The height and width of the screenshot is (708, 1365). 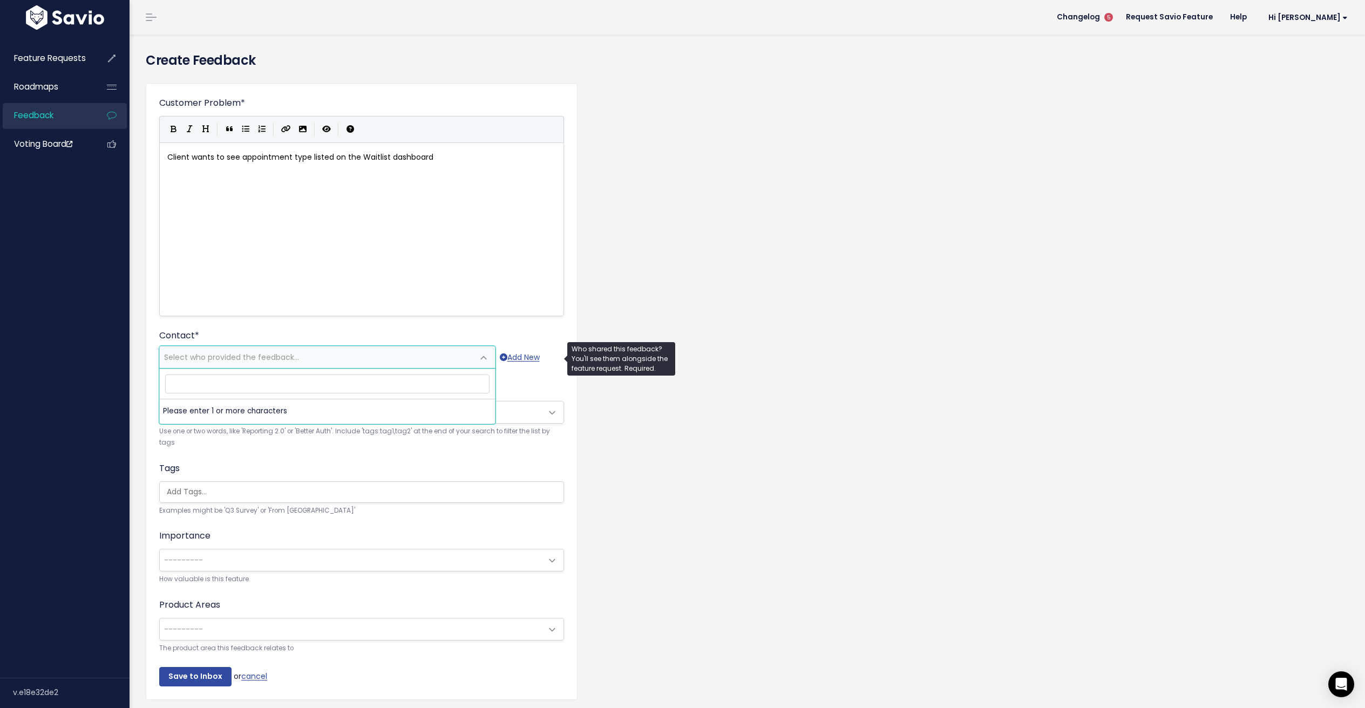 What do you see at coordinates (300, 157) in the screenshot?
I see `span: Client wants to see appointment type listed on the Waitlist dashboard` at bounding box center [300, 157].